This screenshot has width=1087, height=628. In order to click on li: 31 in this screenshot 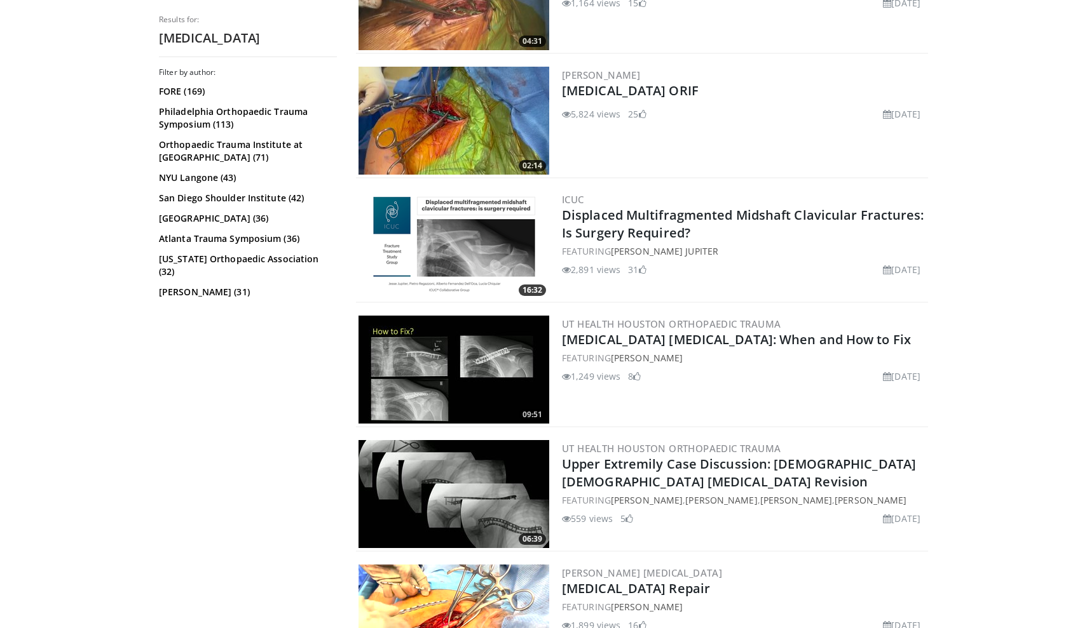, I will do `click(637, 269)`.